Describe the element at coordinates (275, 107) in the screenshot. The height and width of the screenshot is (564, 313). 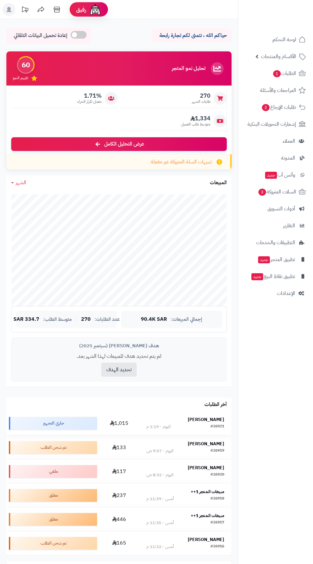
I see `a: طلبات الإرجاع2` at that location.